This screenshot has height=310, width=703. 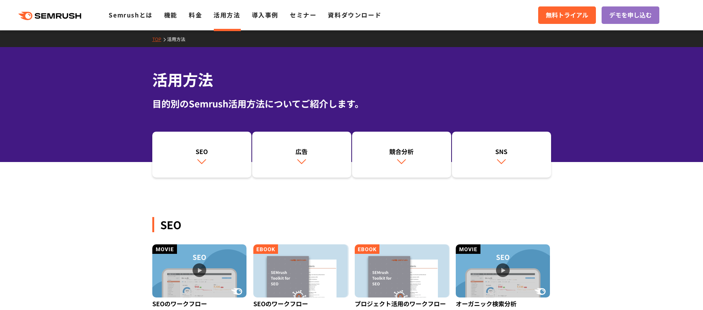 I want to click on span: 無料トライアル, so click(x=567, y=15).